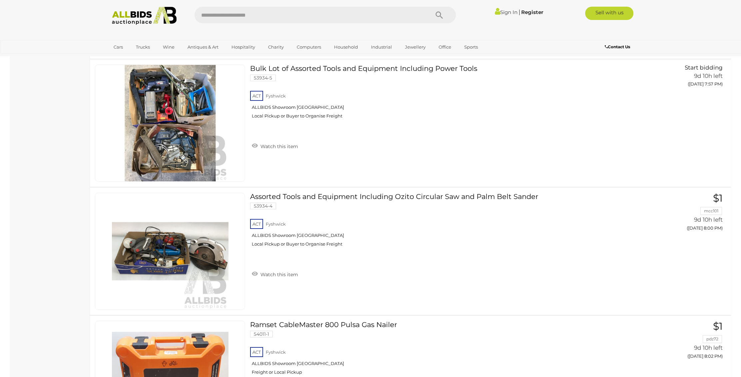 Image resolution: width=741 pixels, height=377 pixels. What do you see at coordinates (609, 13) in the screenshot?
I see `a: Sell with us` at bounding box center [609, 13].